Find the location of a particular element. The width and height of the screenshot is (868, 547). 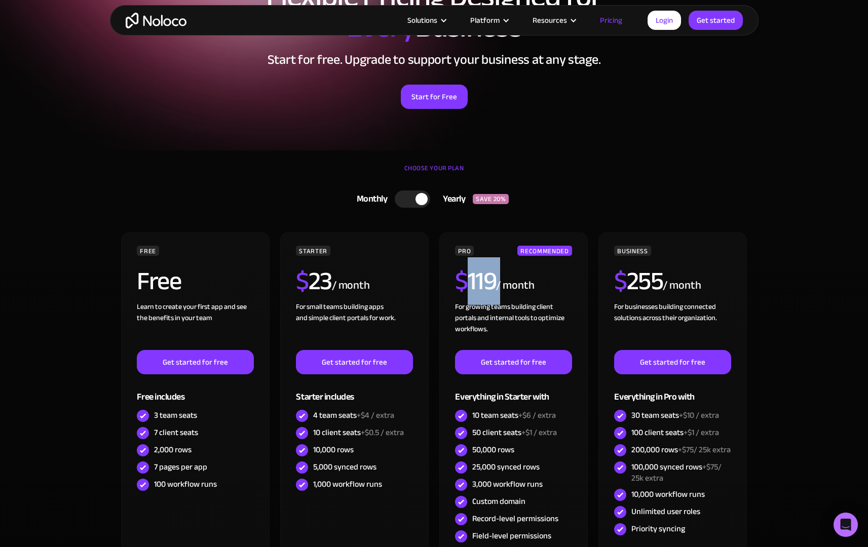

span: +$10 / extra is located at coordinates (698, 415).